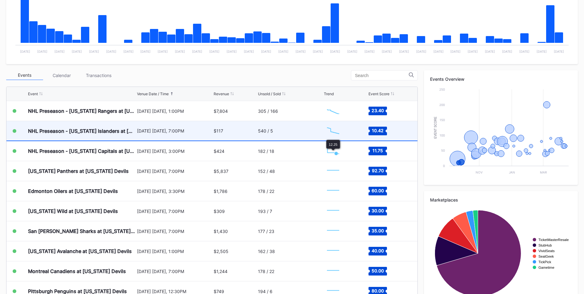 This screenshot has height=294, width=584. I want to click on div: $117, so click(218, 131).